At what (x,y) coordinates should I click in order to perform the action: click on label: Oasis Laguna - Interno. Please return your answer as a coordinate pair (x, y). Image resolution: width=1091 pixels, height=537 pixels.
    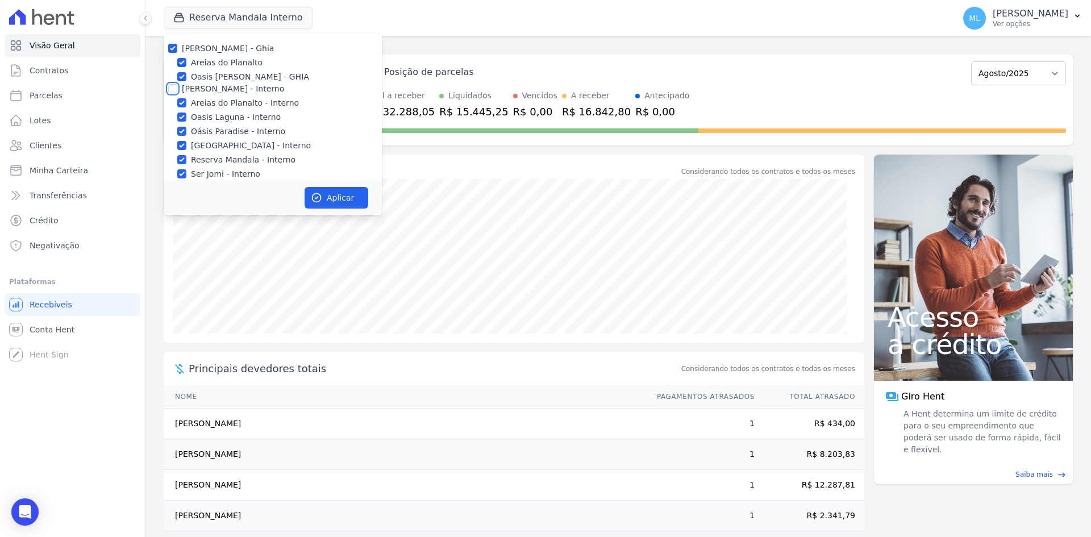
    Looking at the image, I should click on (236, 117).